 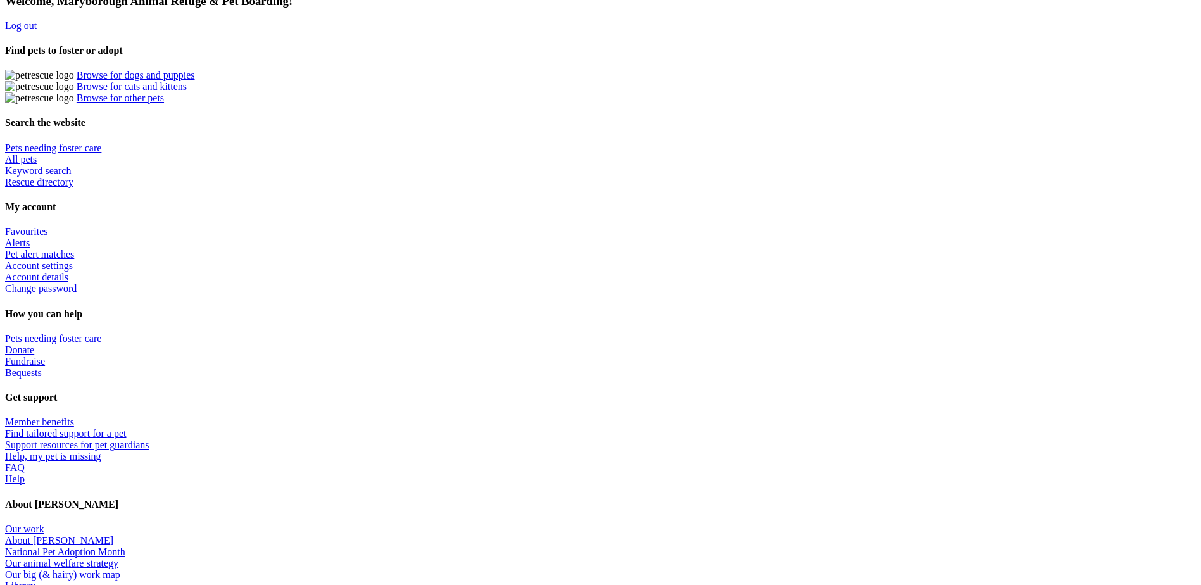 What do you see at coordinates (23, 372) in the screenshot?
I see `a: Bequests` at bounding box center [23, 372].